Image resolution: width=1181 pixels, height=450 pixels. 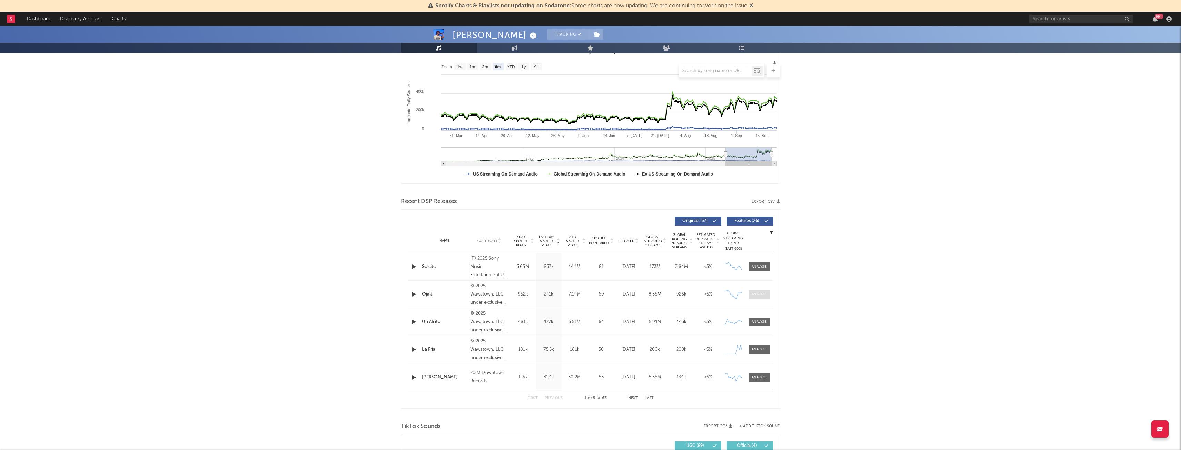 I want to click on span: to, so click(x=590, y=398).